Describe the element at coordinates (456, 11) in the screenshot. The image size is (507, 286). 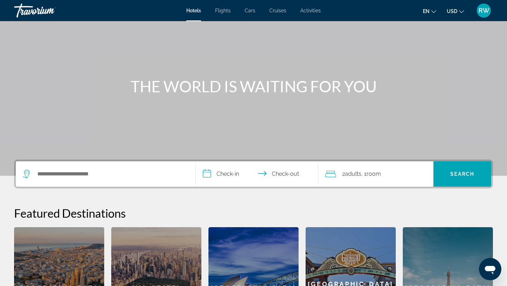
I see `button: Change currency` at that location.